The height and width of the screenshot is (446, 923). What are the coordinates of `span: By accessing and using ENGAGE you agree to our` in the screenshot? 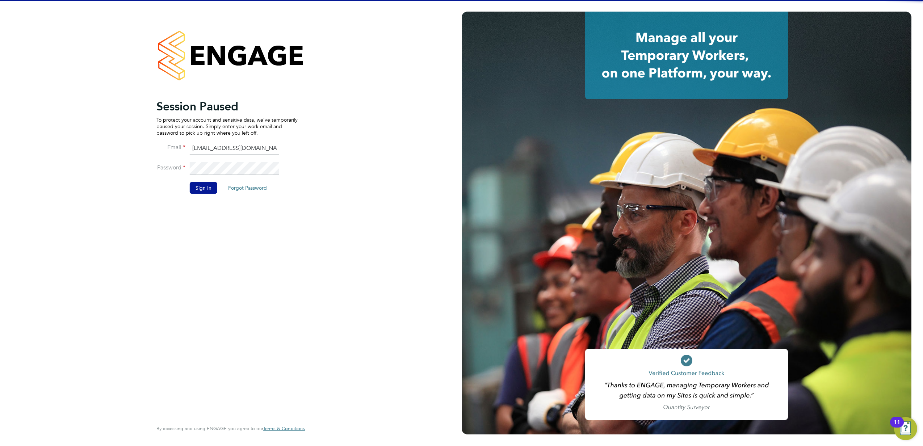 It's located at (231, 428).